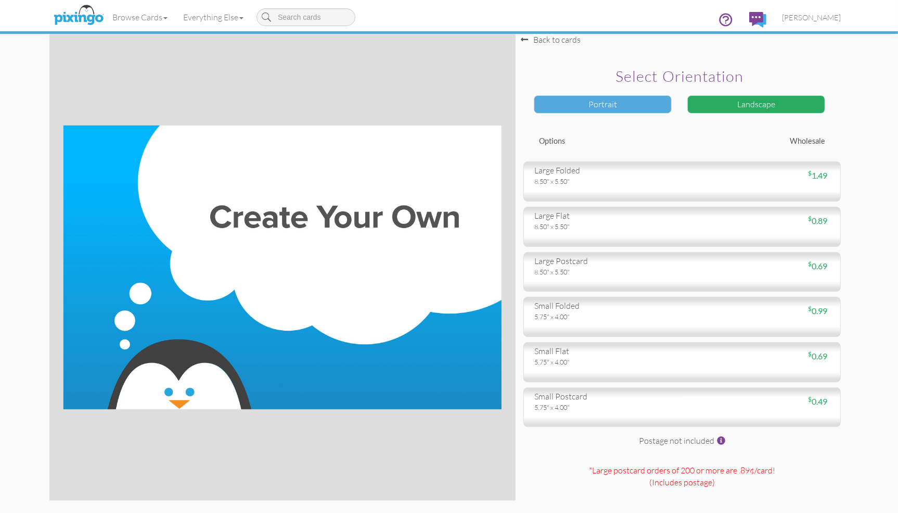 This screenshot has height=513, width=898. Describe the element at coordinates (758, 141) in the screenshot. I see `div: Wholesale` at that location.